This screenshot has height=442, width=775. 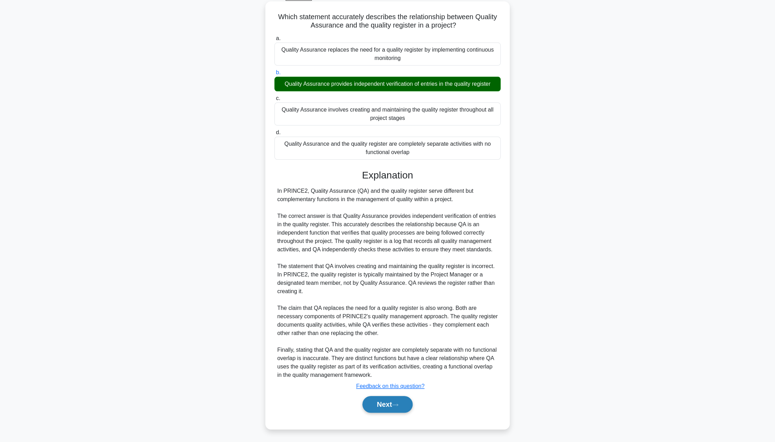 I want to click on button: Next, so click(x=387, y=405).